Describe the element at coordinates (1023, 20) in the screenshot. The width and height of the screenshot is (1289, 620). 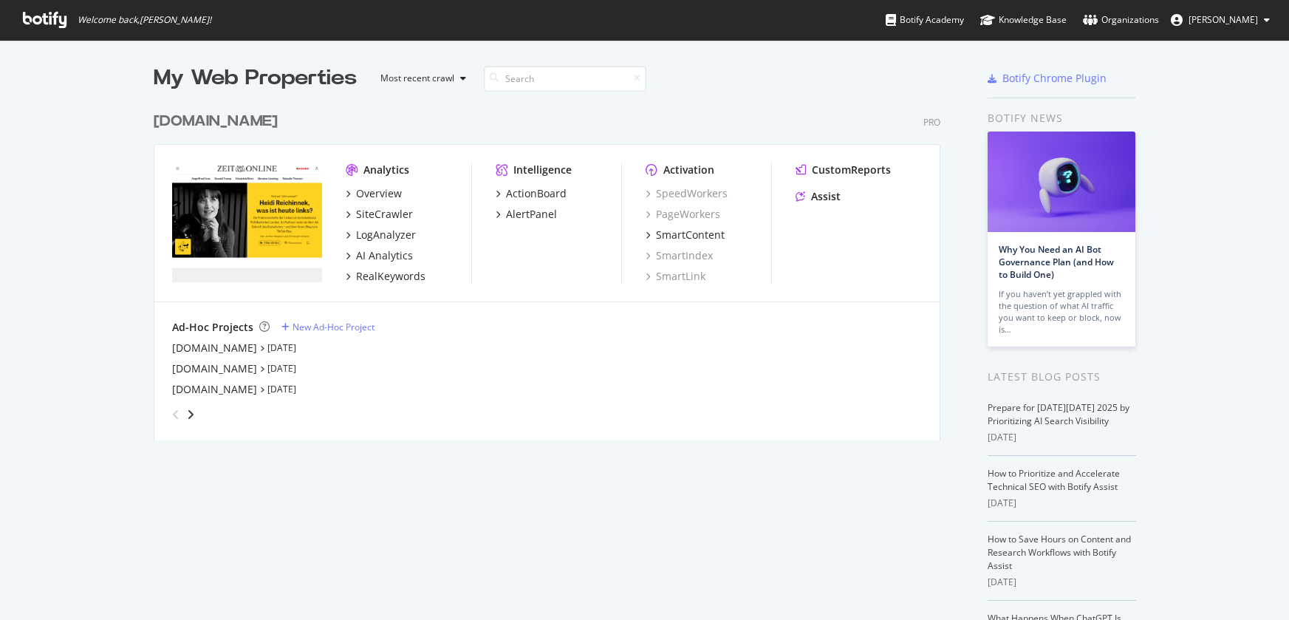
I see `div: Knowledge Base` at that location.